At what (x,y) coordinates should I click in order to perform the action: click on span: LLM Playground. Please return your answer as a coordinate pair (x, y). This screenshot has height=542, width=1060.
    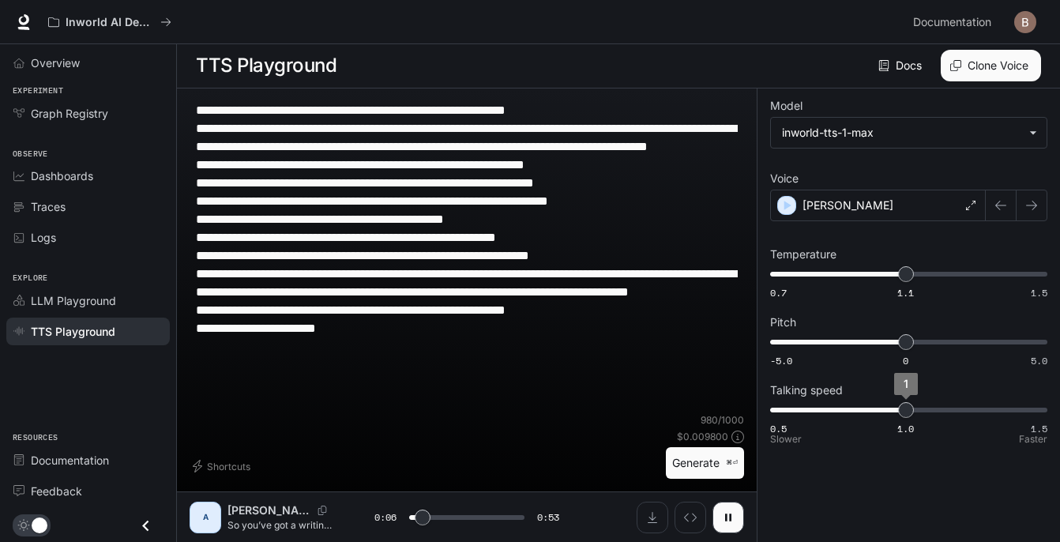
    Looking at the image, I should click on (73, 300).